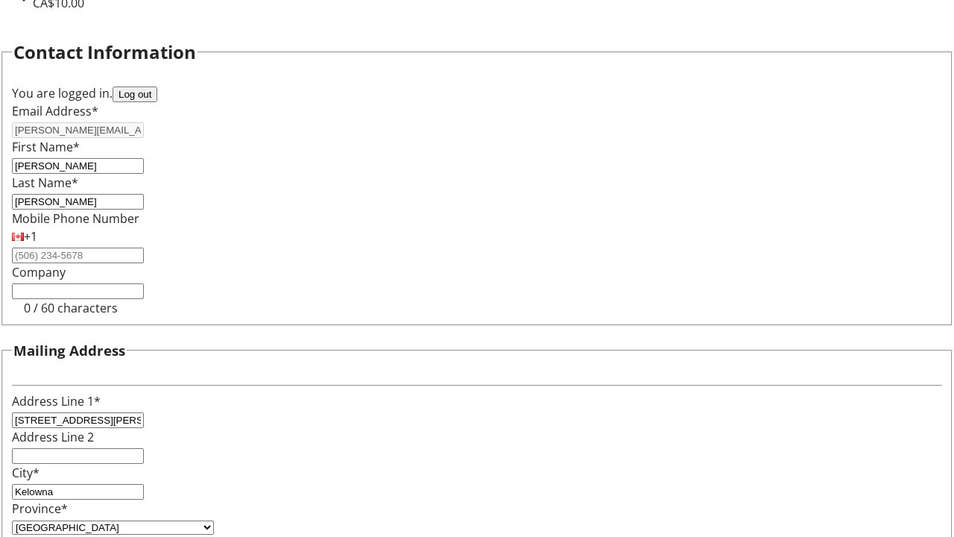 Image resolution: width=954 pixels, height=537 pixels. I want to click on h3: Mailing Address, so click(69, 350).